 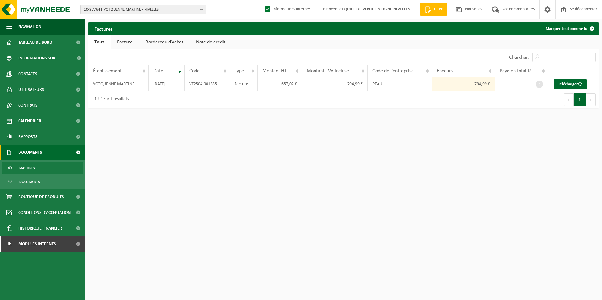 What do you see at coordinates (45, 58) in the screenshot?
I see `span: Informations sur l’entreprise` at bounding box center [45, 58].